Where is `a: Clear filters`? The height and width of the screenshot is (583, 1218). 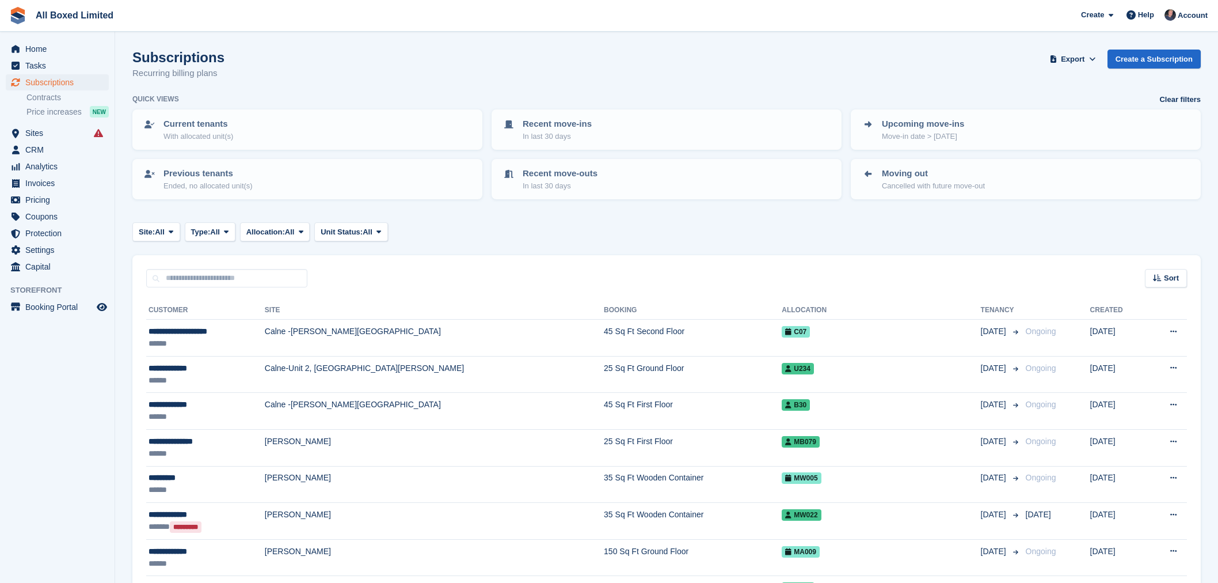
a: Clear filters is located at coordinates (1180, 100).